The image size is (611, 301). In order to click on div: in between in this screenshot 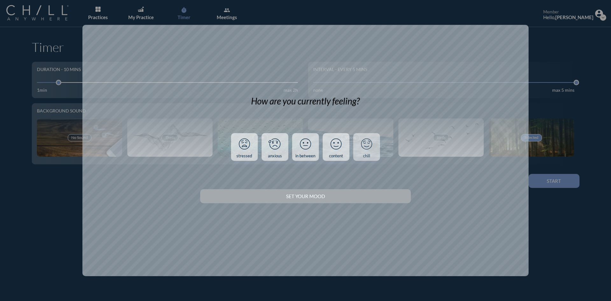, I will do `click(305, 156)`.